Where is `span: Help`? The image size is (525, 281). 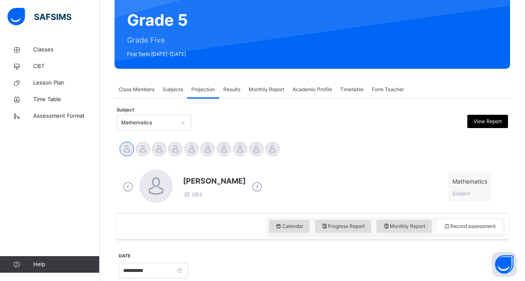 span: Help is located at coordinates (66, 265).